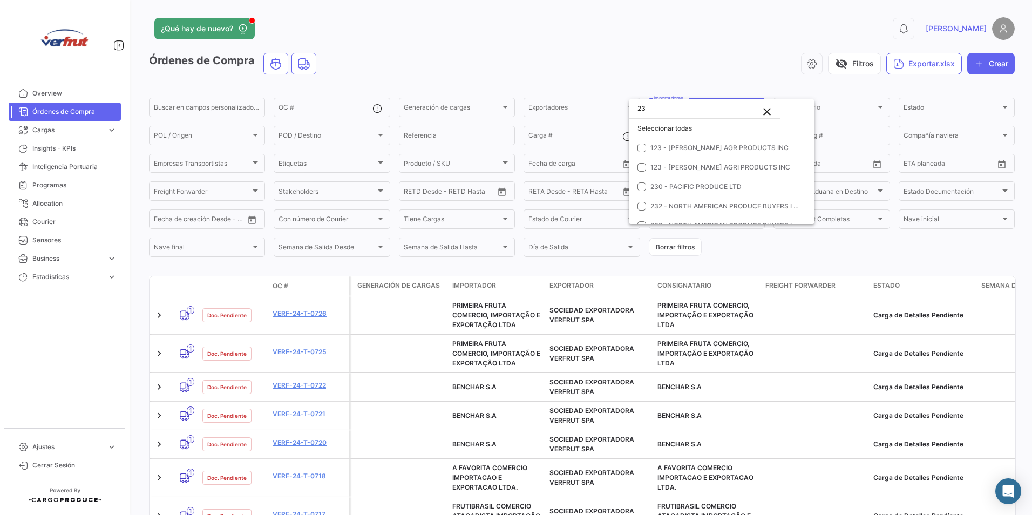  Describe the element at coordinates (767, 112) in the screenshot. I see `mat-icon: close` at that location.